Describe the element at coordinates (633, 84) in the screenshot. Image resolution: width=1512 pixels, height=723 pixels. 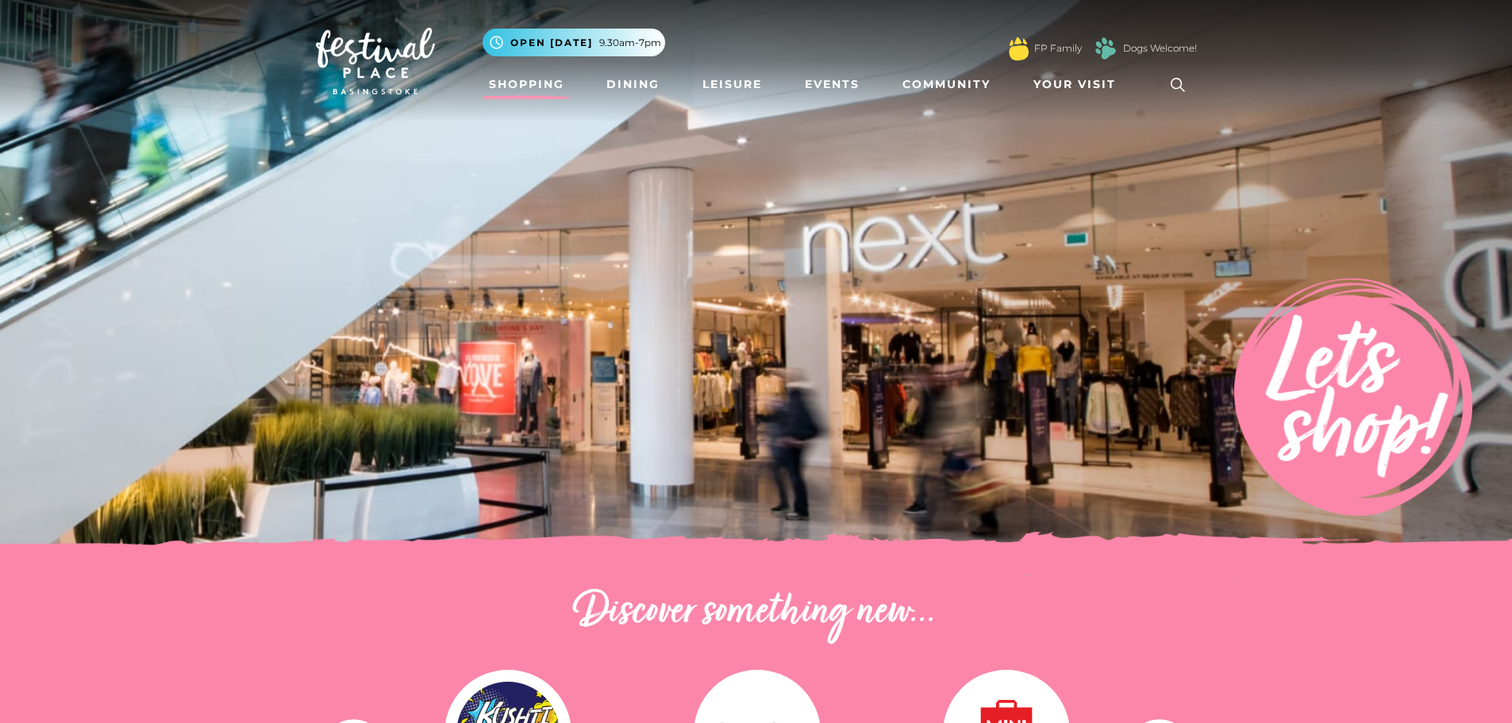
I see `a: Dining` at that location.